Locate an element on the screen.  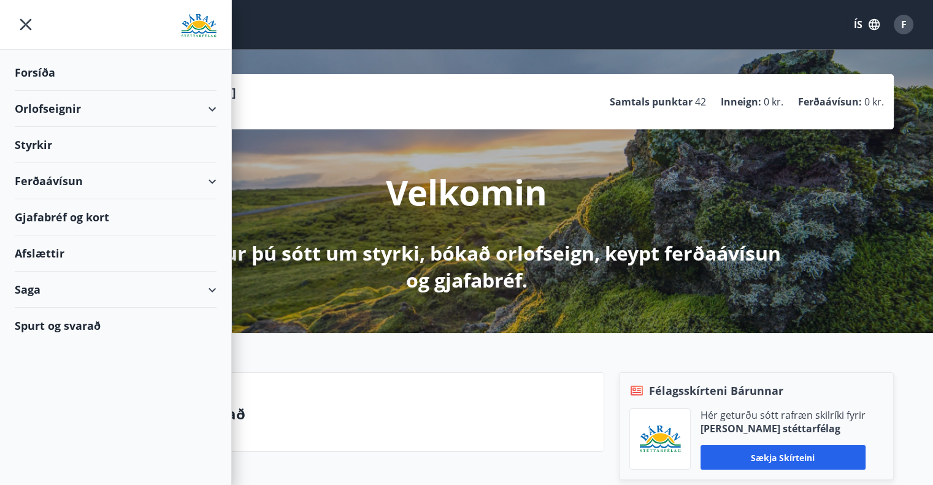
div: Spurt og svarað is located at coordinates (115, 326).